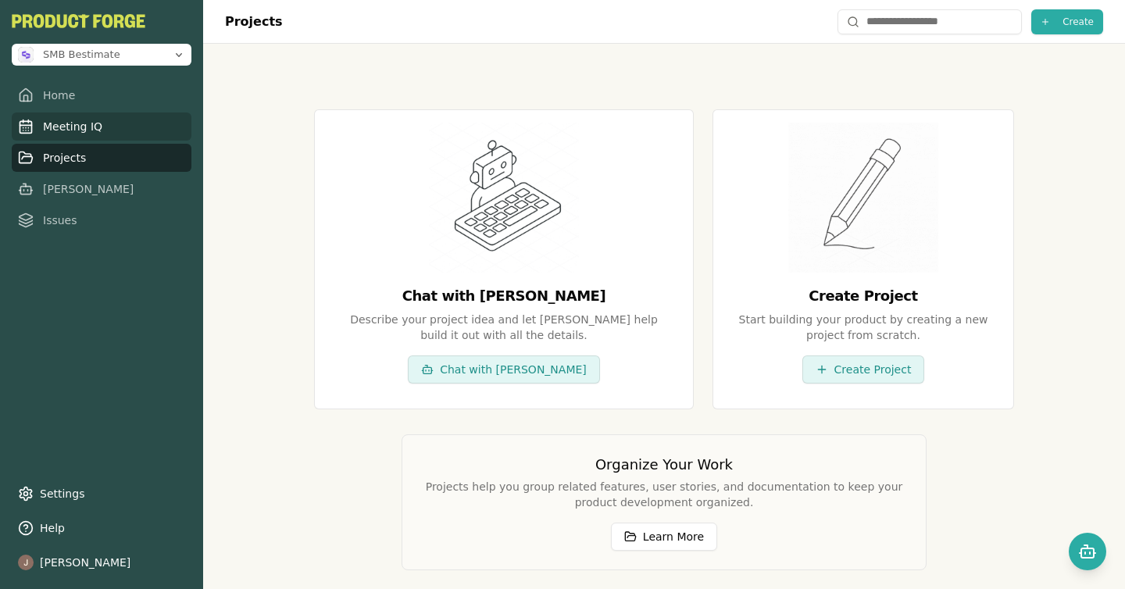 This screenshot has width=1125, height=589. Describe the element at coordinates (254, 22) in the screenshot. I see `h1: Projects` at that location.